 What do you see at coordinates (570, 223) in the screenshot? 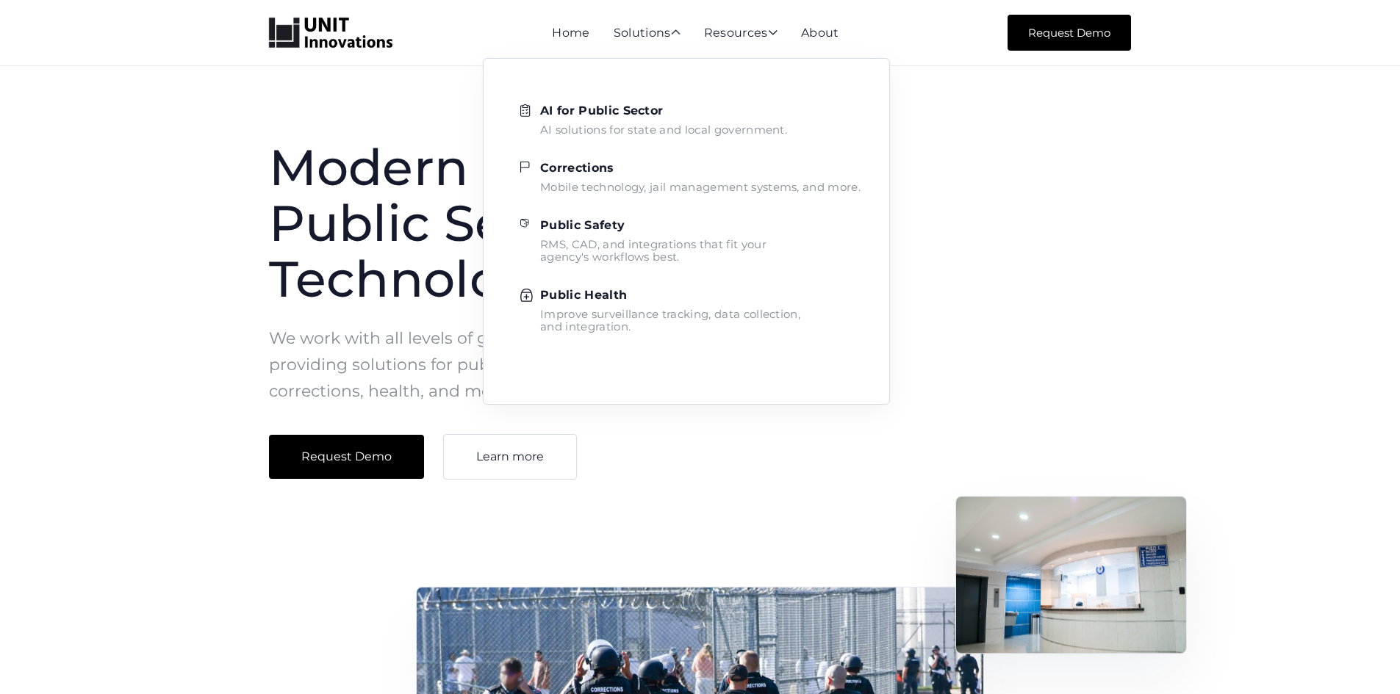
I see `h1: Modern and Reliable Public Sector Technology` at bounding box center [570, 223].